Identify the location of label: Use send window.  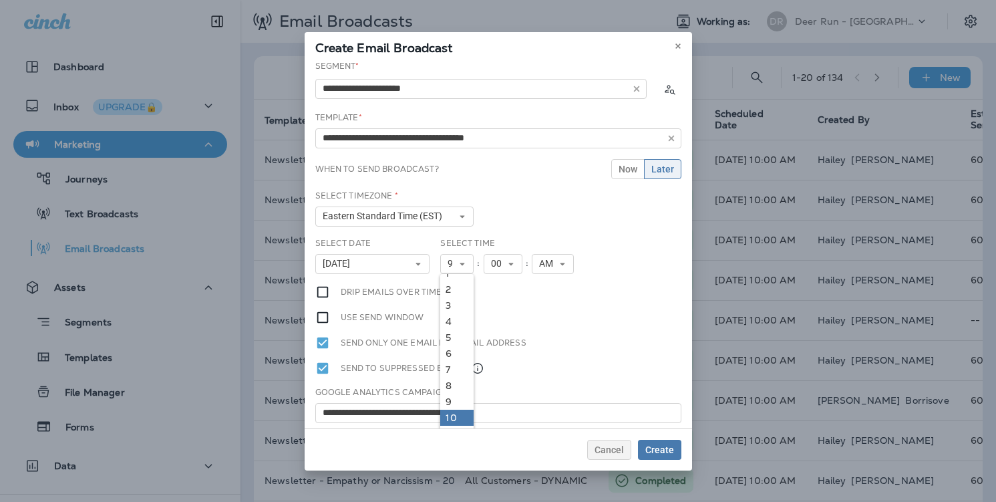
(382, 317).